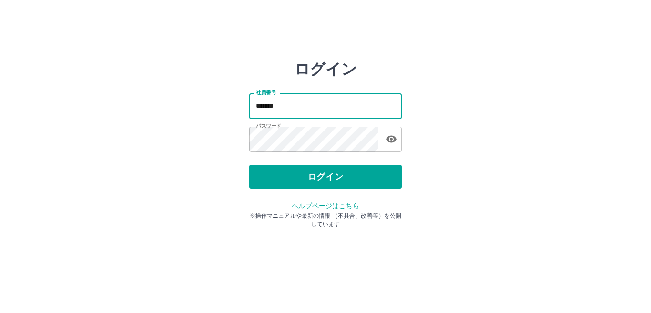 The width and height of the screenshot is (651, 313). Describe the element at coordinates (325, 206) in the screenshot. I see `a: ヘルプページはこちら` at that location.